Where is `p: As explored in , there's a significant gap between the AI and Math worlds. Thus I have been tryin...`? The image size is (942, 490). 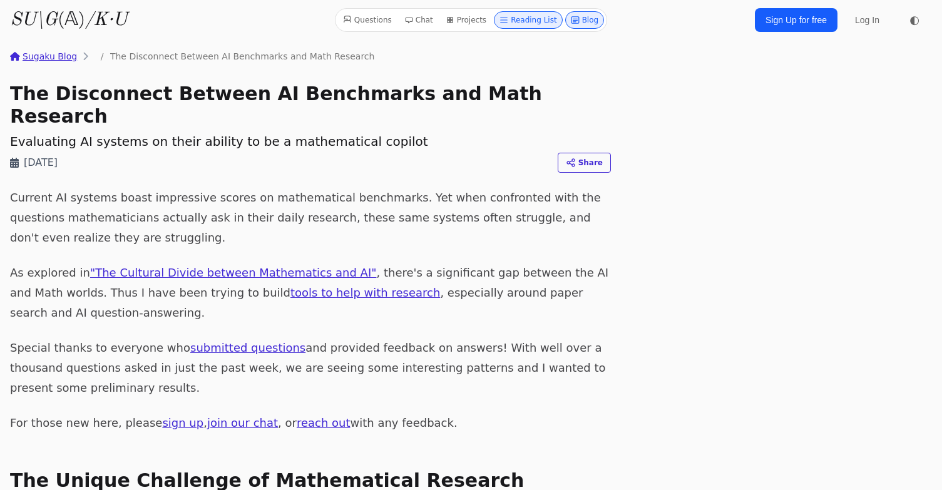 p: As explored in , there's a significant gap between the AI and Math worlds. Thus I have been tryin... is located at coordinates (310, 293).